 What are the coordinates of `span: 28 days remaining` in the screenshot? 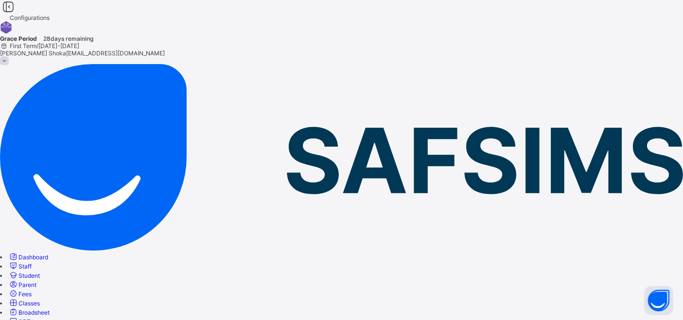 It's located at (68, 38).